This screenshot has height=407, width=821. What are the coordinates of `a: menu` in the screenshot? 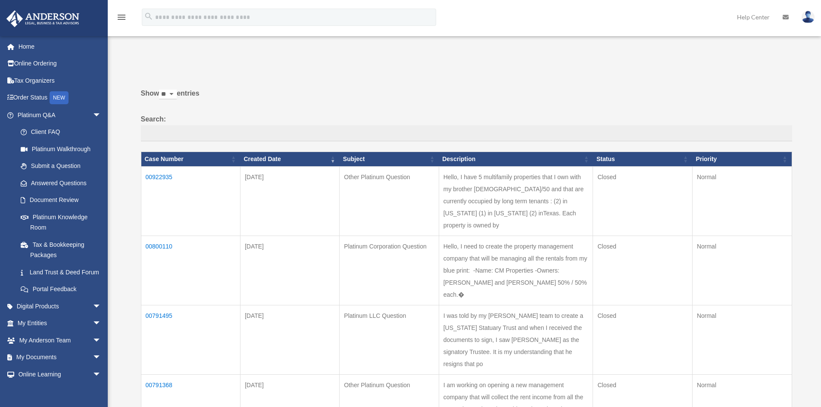 It's located at (122, 19).